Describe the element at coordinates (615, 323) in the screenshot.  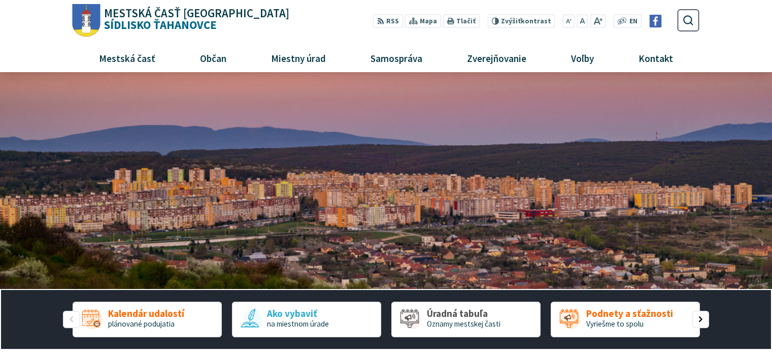
I see `span: Vyriešme to spolu` at that location.